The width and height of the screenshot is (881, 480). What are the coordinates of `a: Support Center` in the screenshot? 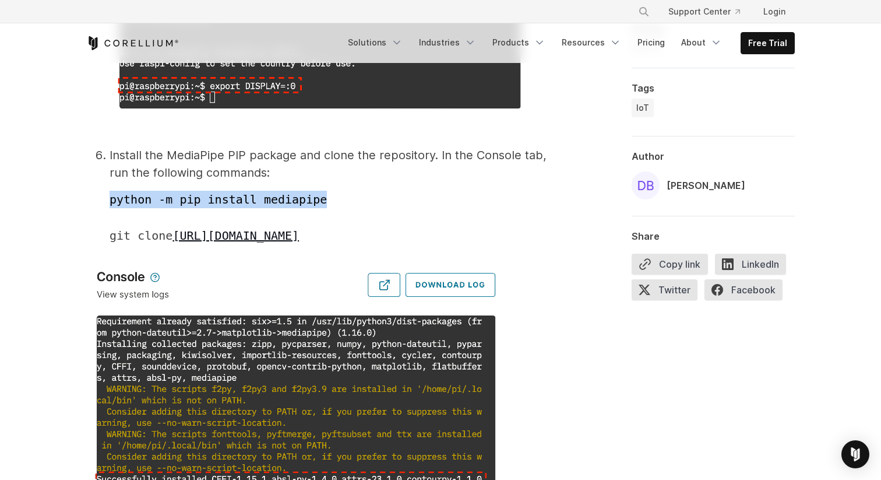 It's located at (704, 12).